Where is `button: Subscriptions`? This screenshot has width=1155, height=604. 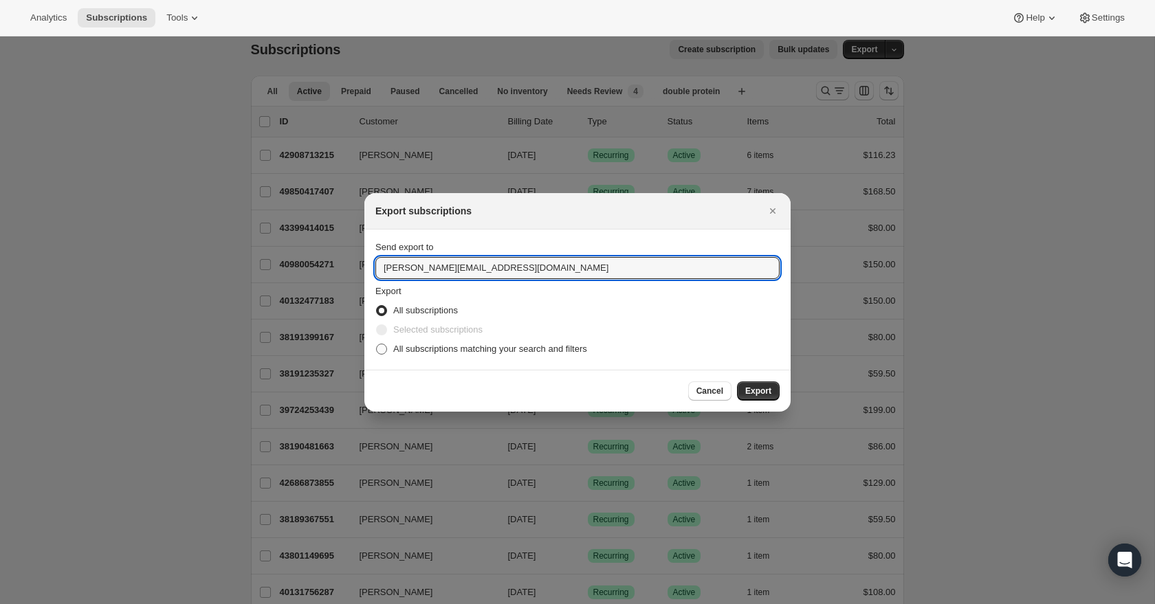 button: Subscriptions is located at coordinates (116, 18).